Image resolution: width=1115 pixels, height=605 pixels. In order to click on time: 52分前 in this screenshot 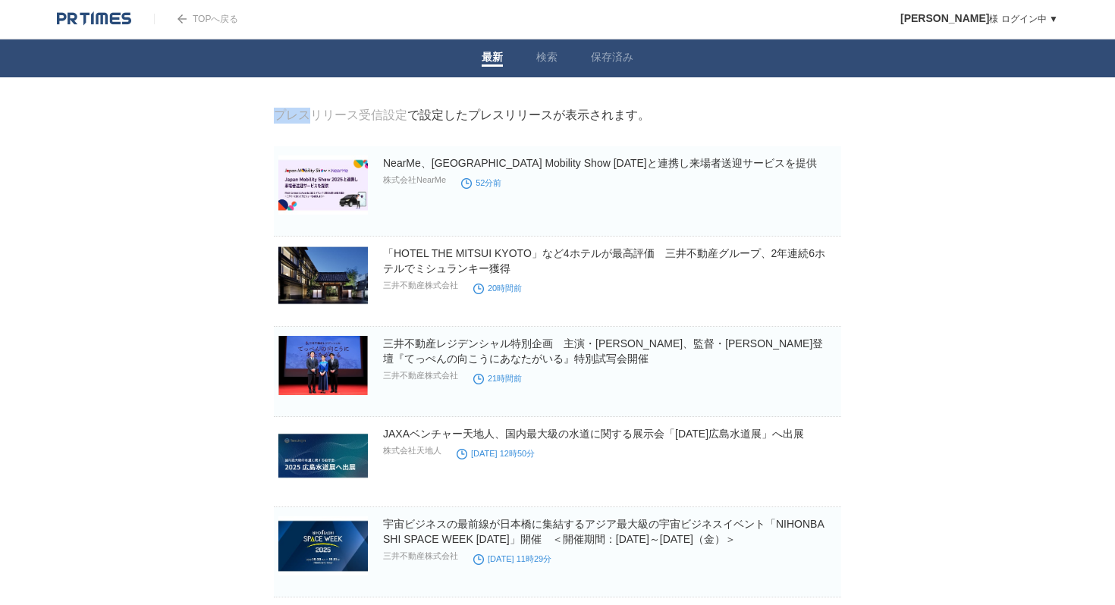, I will do `click(481, 183)`.